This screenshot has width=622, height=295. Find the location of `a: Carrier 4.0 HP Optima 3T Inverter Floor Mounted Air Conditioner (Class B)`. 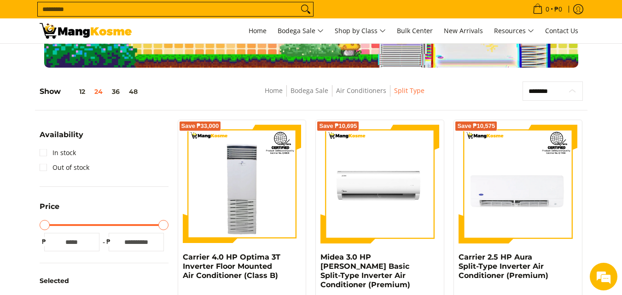

a: Carrier 4.0 HP Optima 3T Inverter Floor Mounted Air Conditioner (Class B) is located at coordinates (231, 266).